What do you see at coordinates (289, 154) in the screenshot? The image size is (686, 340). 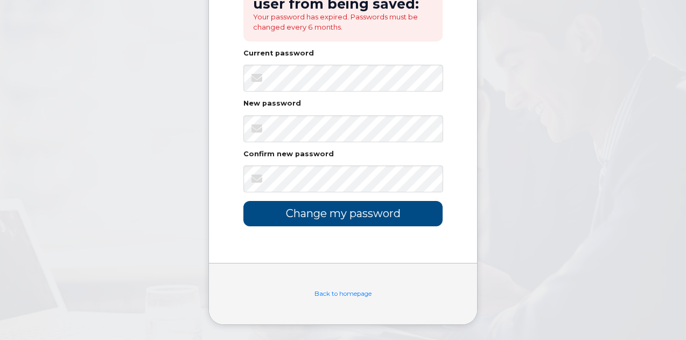 I see `label: Confirm new password` at bounding box center [289, 154].